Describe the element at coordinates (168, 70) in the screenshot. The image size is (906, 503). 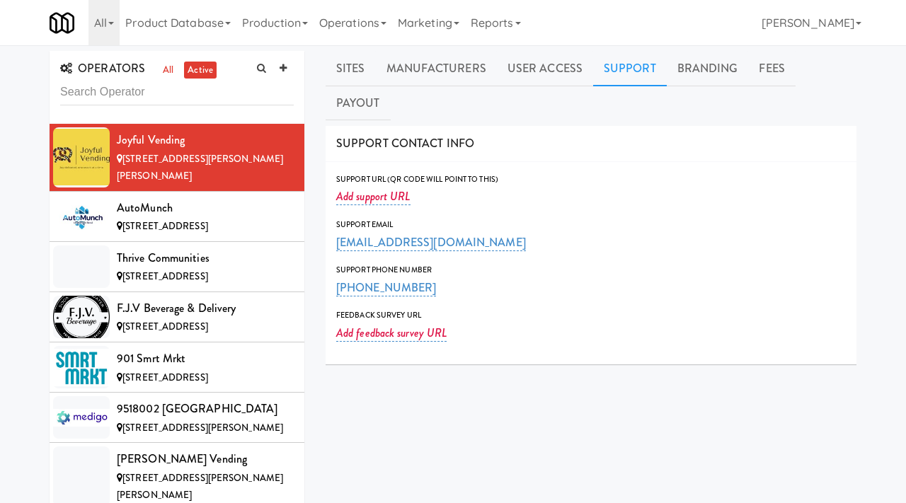
I see `a: all` at that location.